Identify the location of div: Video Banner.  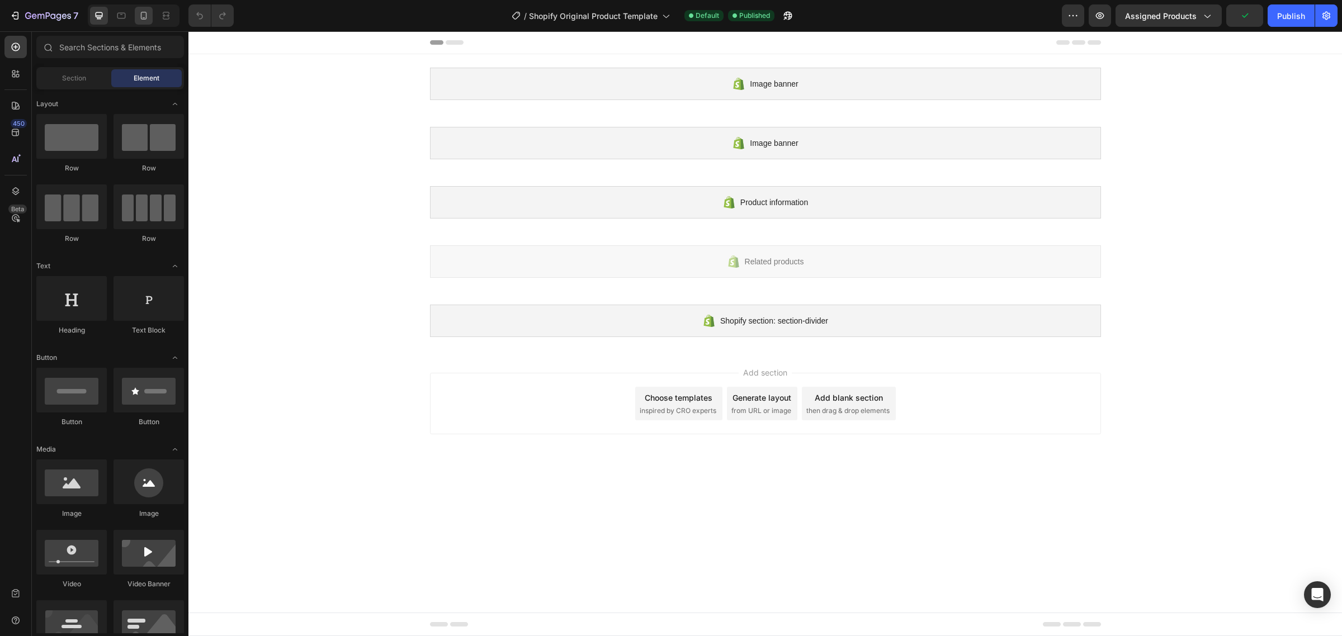
(149, 584).